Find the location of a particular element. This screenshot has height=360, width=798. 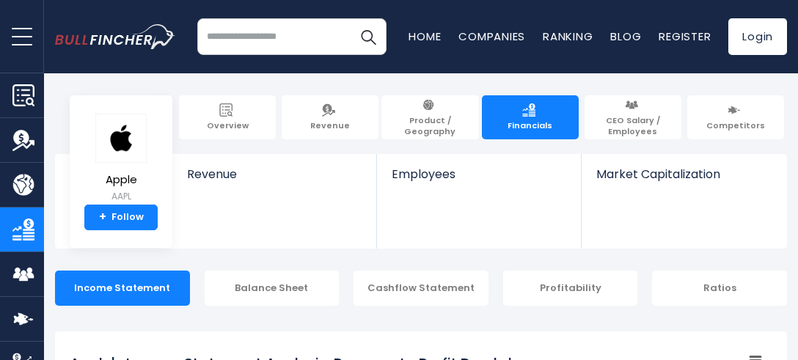

div: Income Statement is located at coordinates (123, 288).